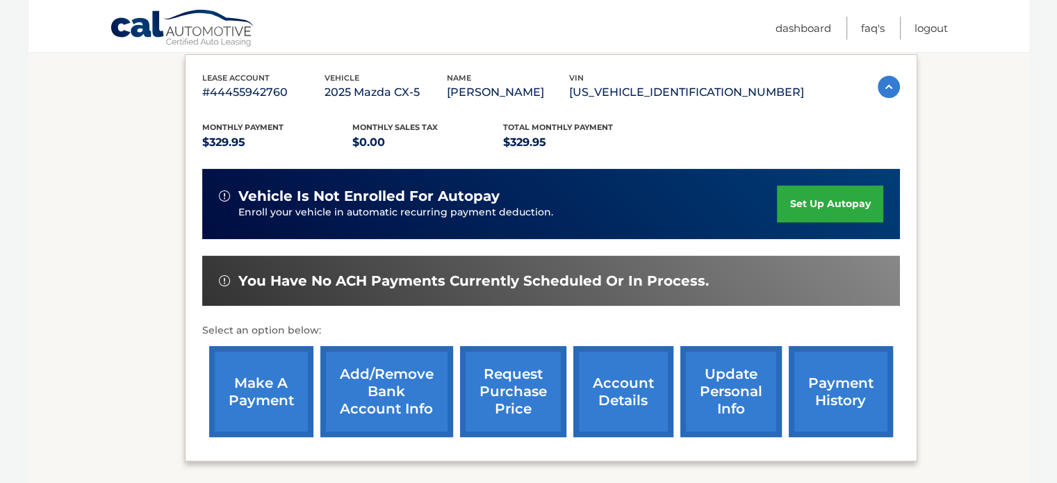 This screenshot has width=1057, height=483. Describe the element at coordinates (551, 331) in the screenshot. I see `p: Select an option below:` at that location.